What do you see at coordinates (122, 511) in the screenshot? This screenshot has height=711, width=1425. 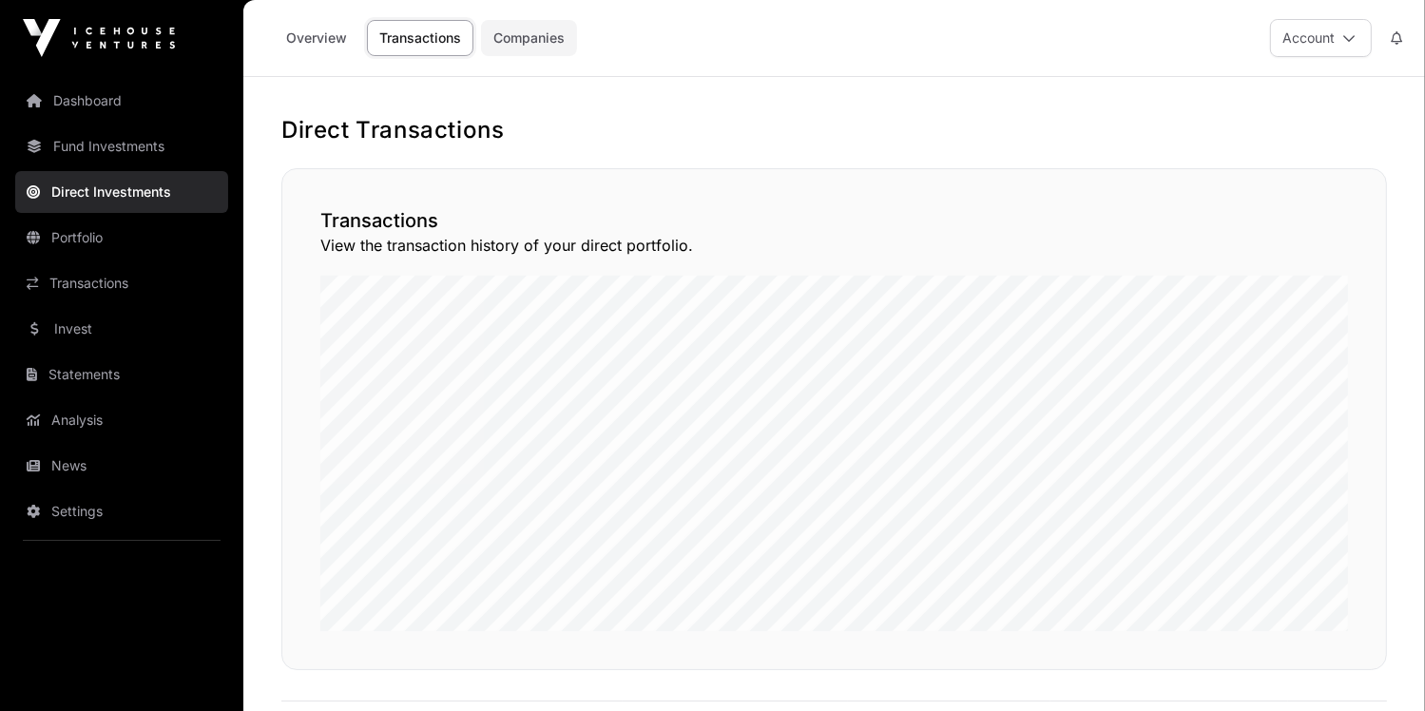 I see `a: Settings` at bounding box center [122, 511].